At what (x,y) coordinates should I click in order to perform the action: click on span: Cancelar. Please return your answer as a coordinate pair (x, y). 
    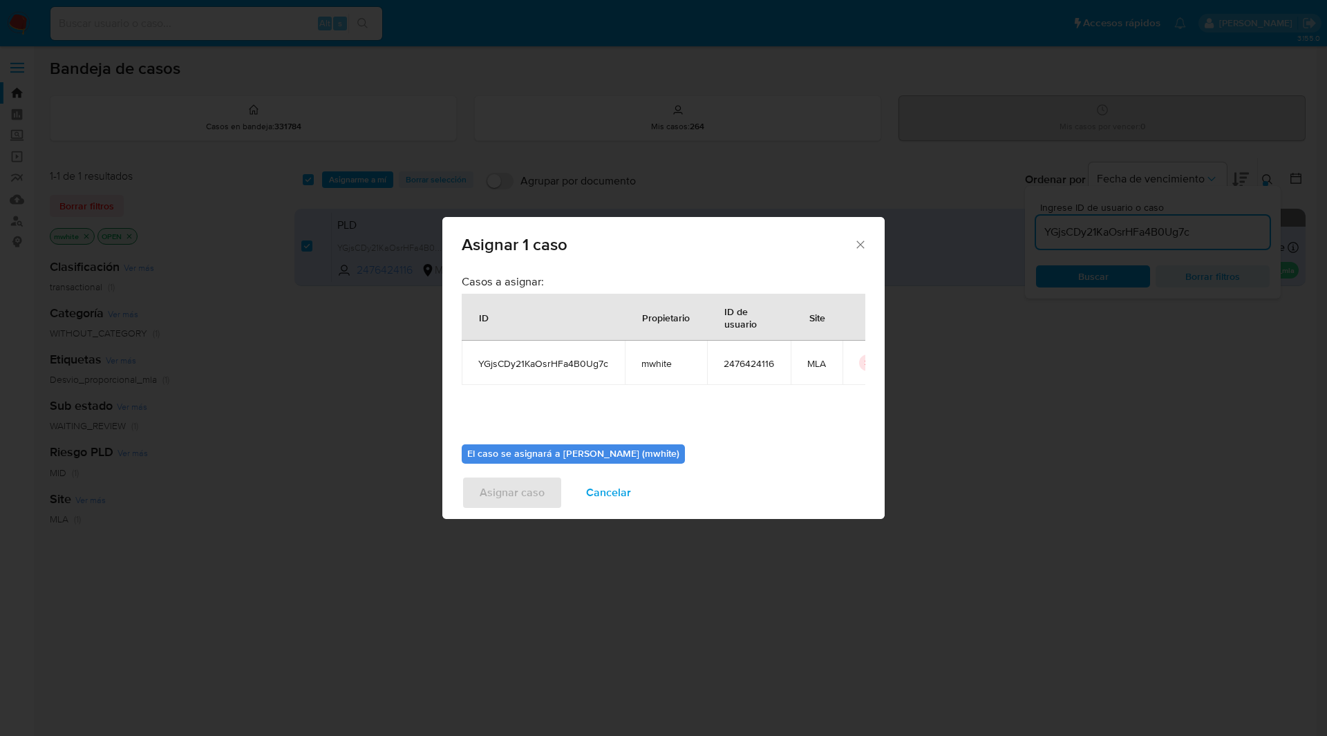
    Looking at the image, I should click on (608, 493).